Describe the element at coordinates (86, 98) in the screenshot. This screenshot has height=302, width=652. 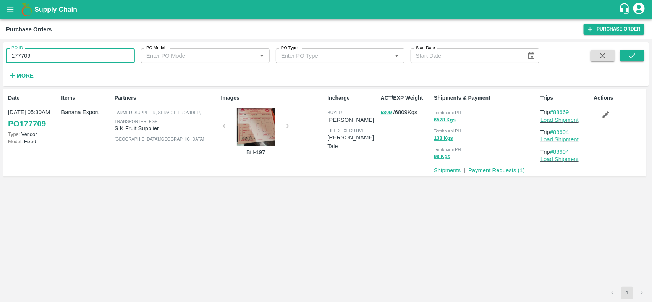
I see `p: Items` at that location.